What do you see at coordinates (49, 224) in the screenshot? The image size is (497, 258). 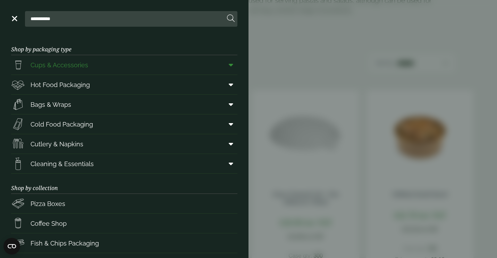 I see `span: Coffee Shop` at bounding box center [49, 224].